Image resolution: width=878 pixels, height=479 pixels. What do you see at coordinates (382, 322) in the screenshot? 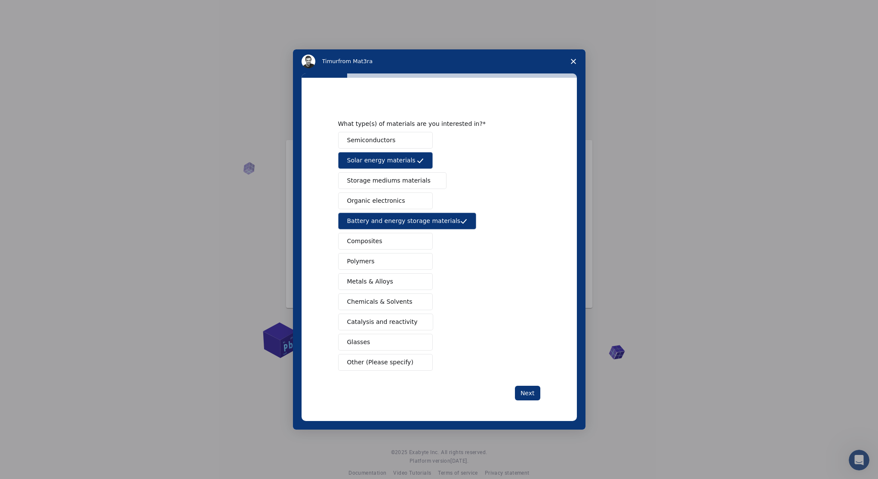
I see `span: Catalysis and reactivity` at bounding box center [382, 322].